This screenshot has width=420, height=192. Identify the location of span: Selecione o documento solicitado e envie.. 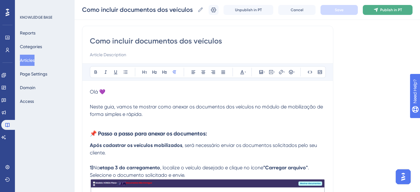
(137, 175).